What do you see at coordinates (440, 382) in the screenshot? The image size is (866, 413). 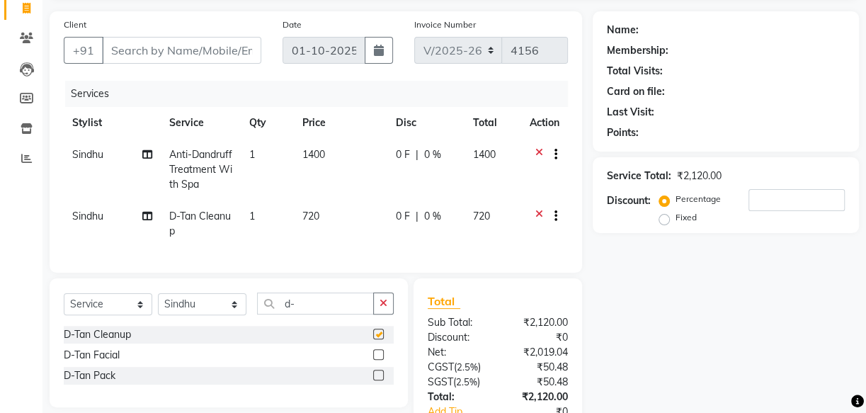 I see `span: SGST` at bounding box center [440, 382].